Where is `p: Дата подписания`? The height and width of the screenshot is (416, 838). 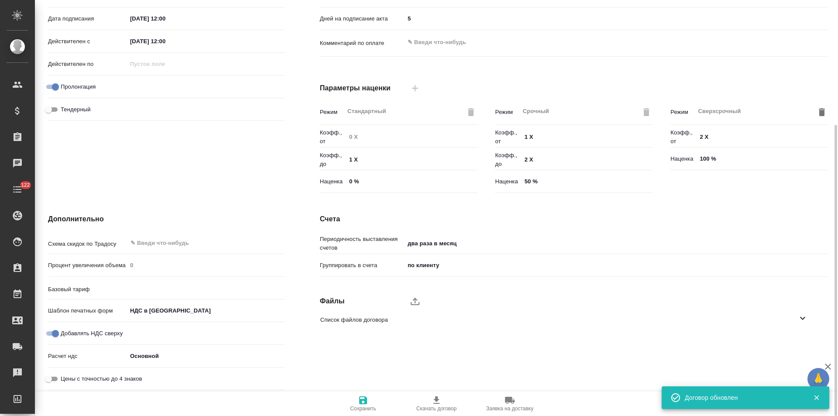
p: Дата подписания is located at coordinates (87, 19).